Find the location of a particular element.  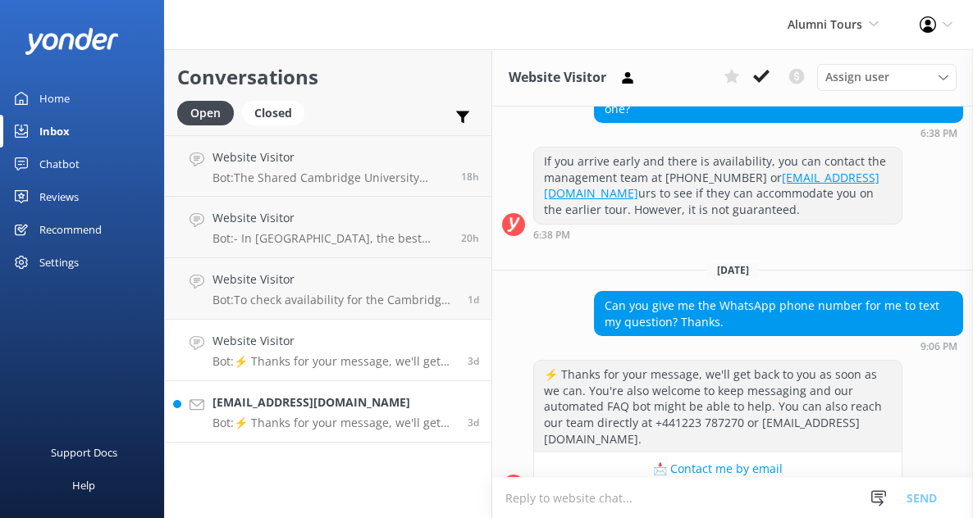

img: yonder-white-logo.png is located at coordinates (71, 41).